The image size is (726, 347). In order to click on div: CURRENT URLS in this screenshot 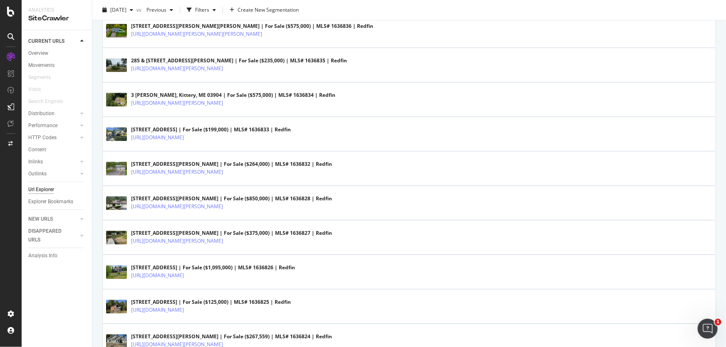, I will do `click(46, 41)`.